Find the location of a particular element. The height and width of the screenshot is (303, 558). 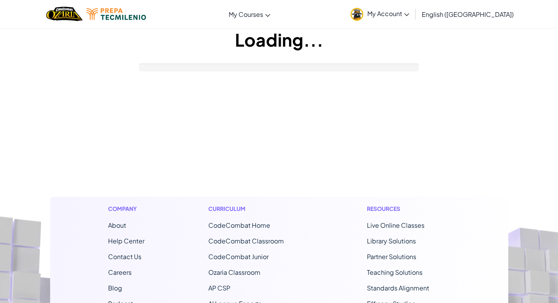

span: CodeCombat Home is located at coordinates (239, 225).